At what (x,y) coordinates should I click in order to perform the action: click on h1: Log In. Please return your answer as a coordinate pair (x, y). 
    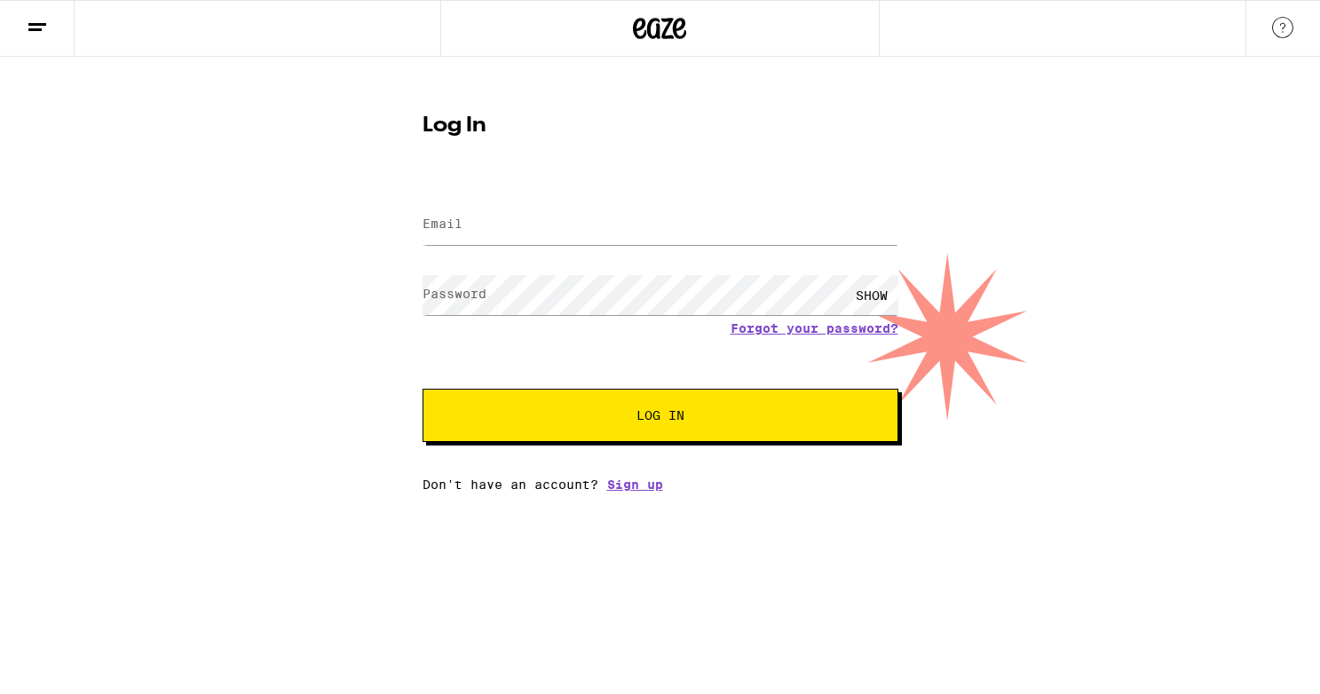
    Looking at the image, I should click on (660, 126).